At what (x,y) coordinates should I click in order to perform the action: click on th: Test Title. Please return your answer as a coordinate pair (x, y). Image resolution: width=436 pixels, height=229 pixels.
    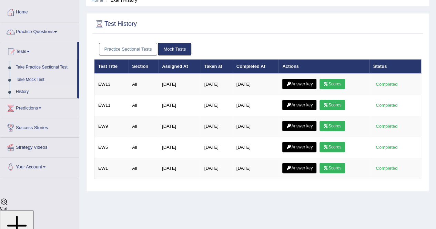
    Looking at the image, I should click on (111, 67).